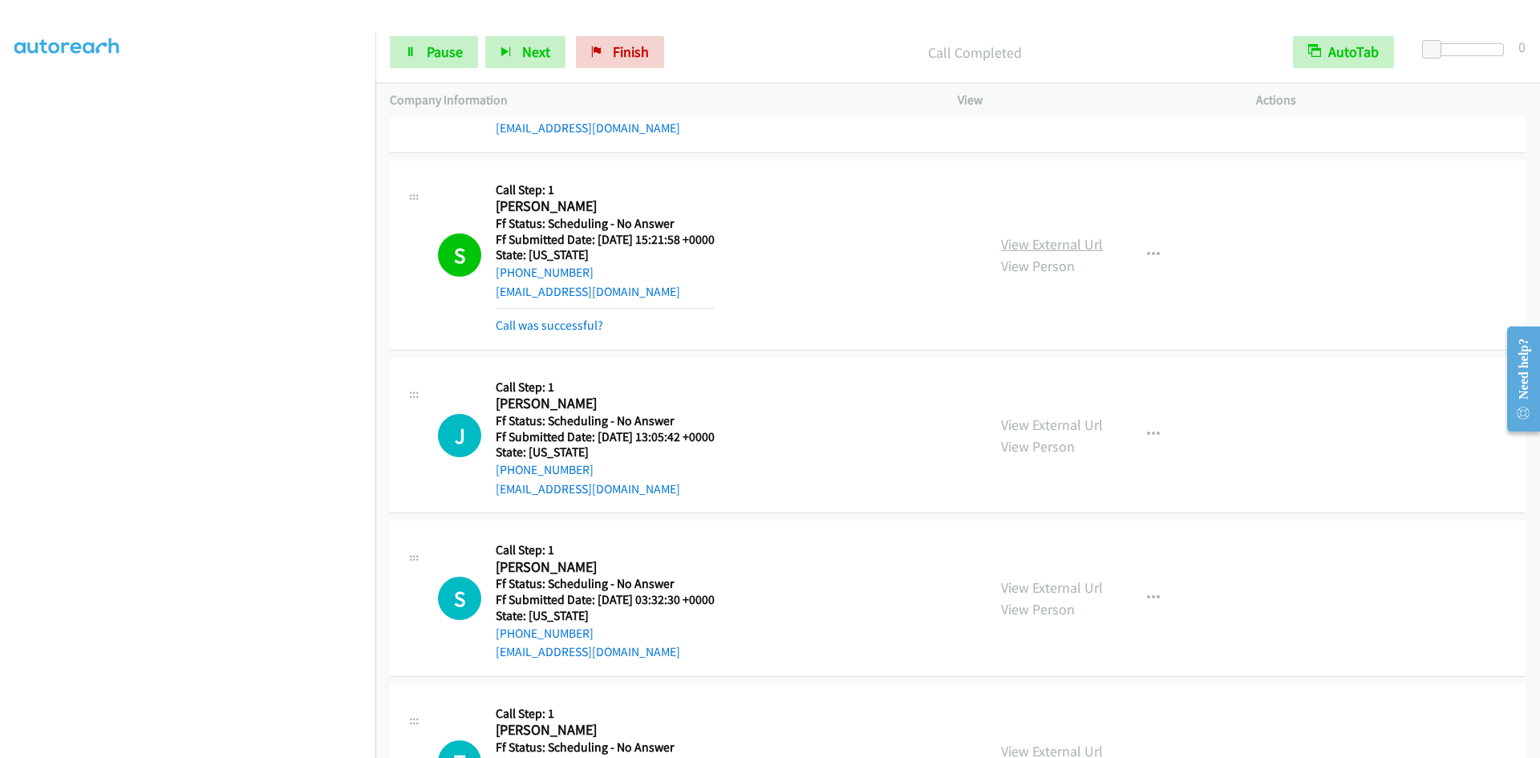 This screenshot has width=1540, height=758. Describe the element at coordinates (525, 52) in the screenshot. I see `button: Next` at that location.